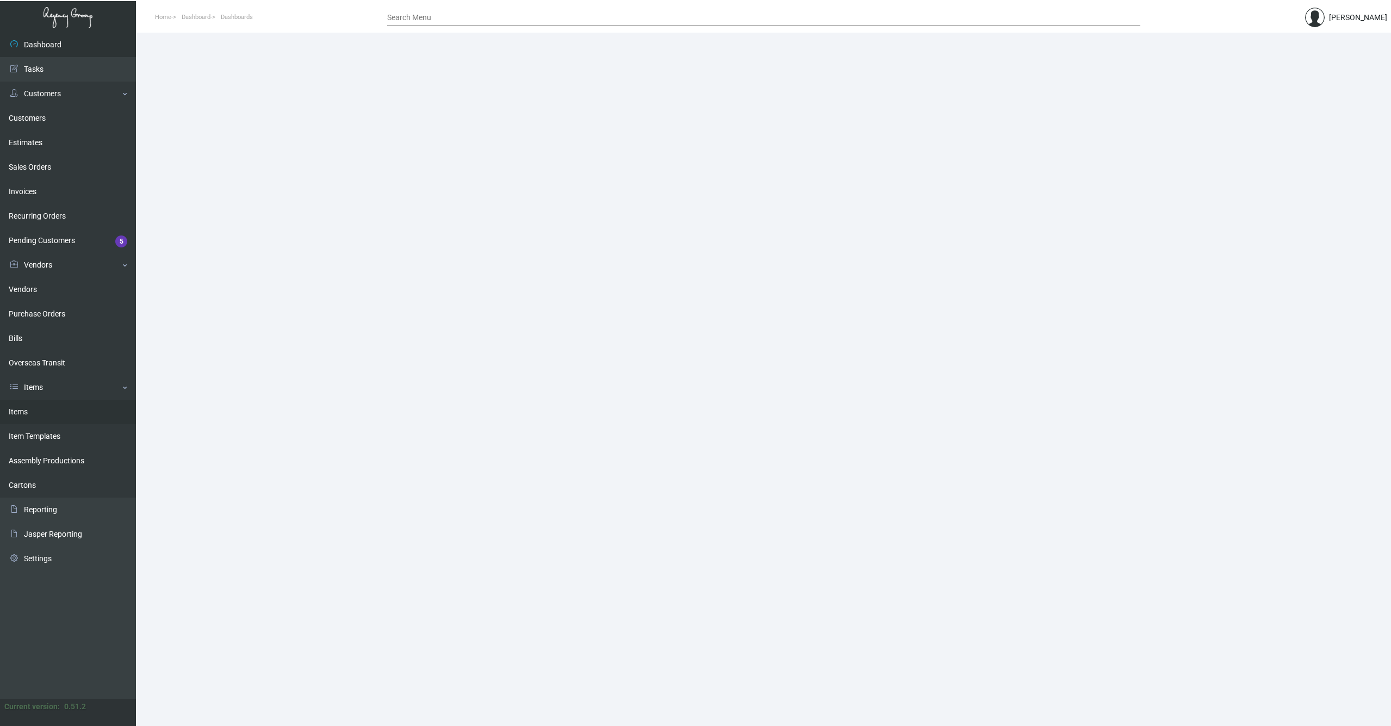 The image size is (1391, 726). I want to click on img: admin@bootstrapmaster.com, so click(1315, 17).